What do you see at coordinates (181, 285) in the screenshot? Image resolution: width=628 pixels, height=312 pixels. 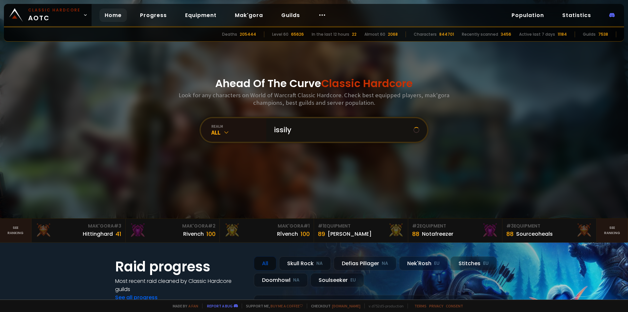 I see `h4: Most recent raid cleaned by Classic Hardcore guilds` at bounding box center [181, 285].